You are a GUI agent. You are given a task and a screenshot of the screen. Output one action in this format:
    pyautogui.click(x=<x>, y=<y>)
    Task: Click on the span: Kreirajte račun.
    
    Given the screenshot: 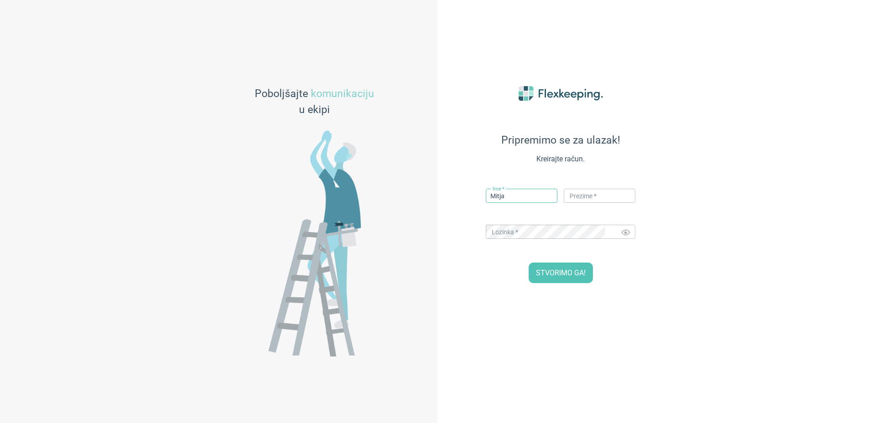 What is the action you would take?
    pyautogui.click(x=561, y=159)
    